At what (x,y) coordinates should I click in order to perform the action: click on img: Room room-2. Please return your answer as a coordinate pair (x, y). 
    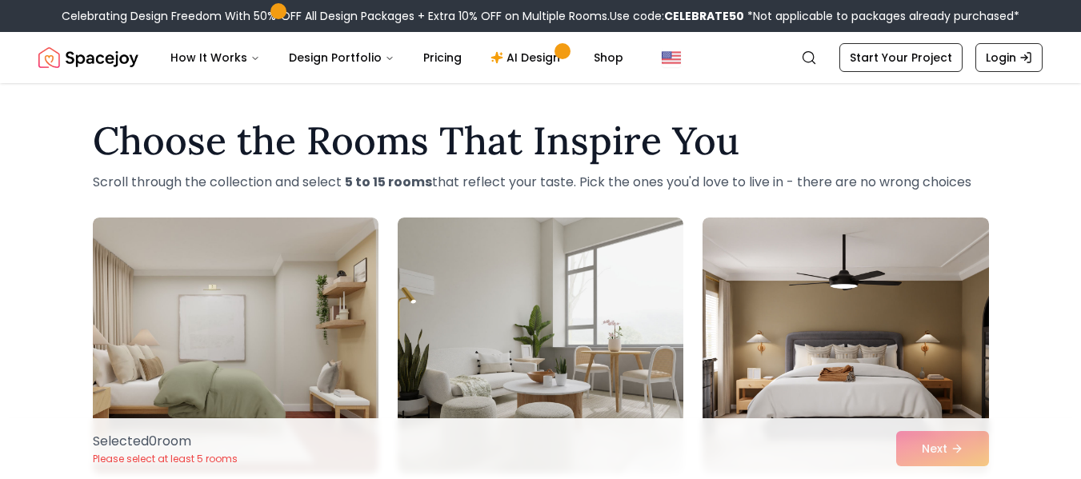
    Looking at the image, I should click on (540, 346).